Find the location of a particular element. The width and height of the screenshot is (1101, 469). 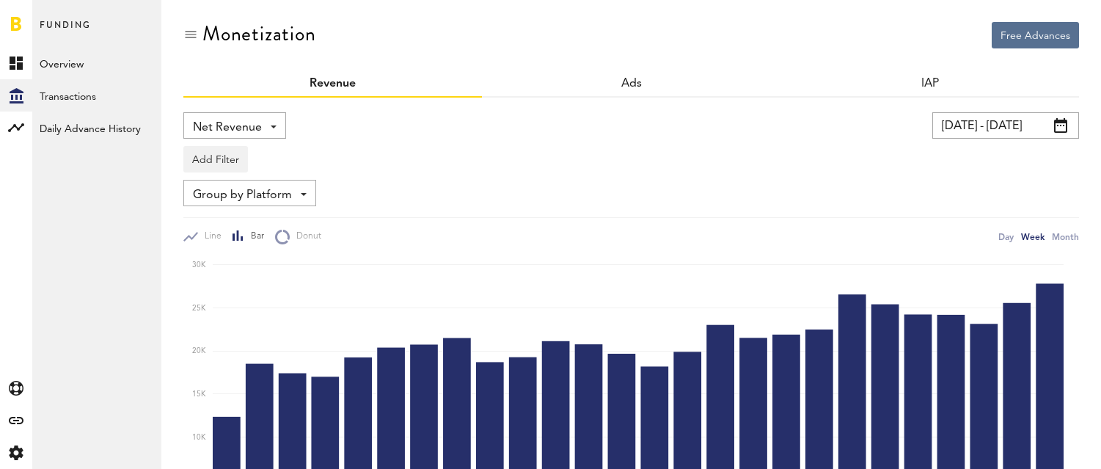

span: Funding is located at coordinates (65, 32).